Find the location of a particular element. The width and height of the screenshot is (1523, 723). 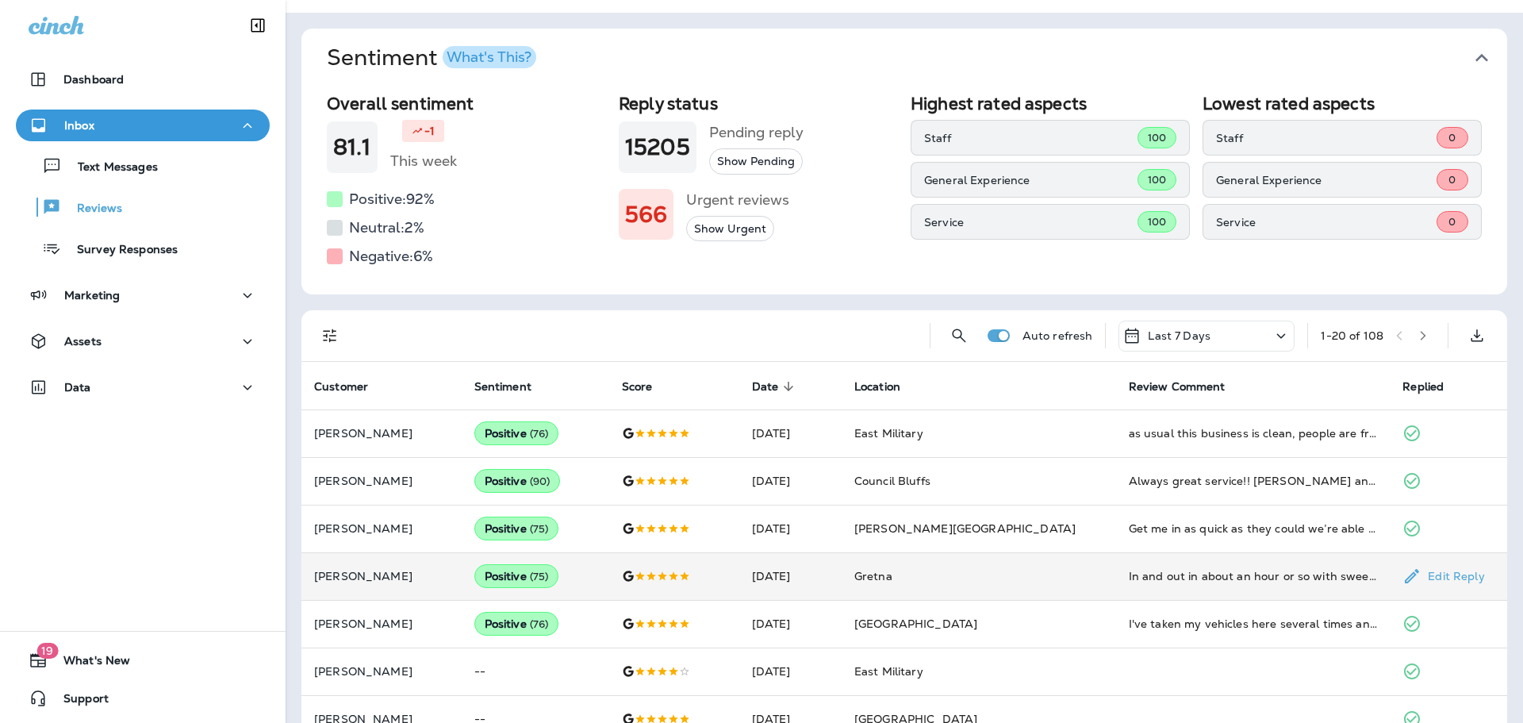

button: What's This? is located at coordinates (490, 57).